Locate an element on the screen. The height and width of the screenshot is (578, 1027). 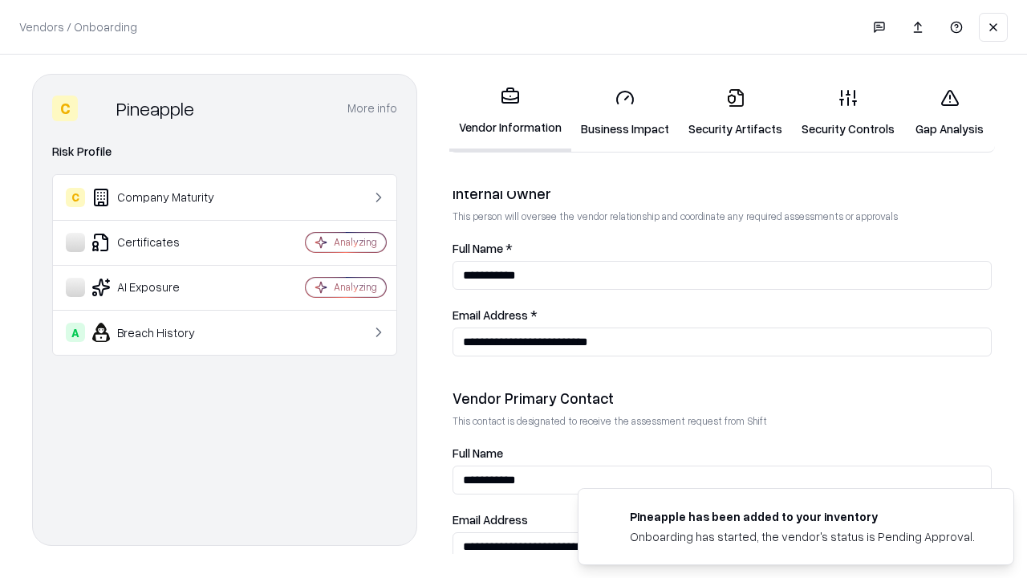
div: Certificates is located at coordinates (161, 242).